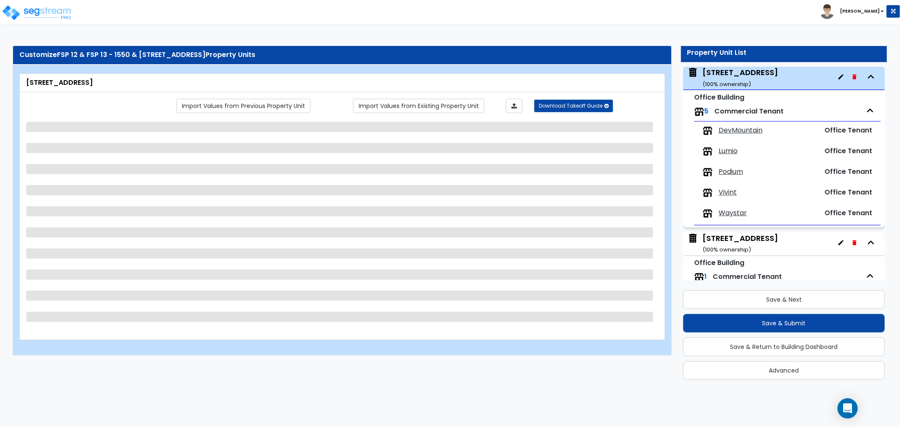 The height and width of the screenshot is (427, 900). Describe the element at coordinates (733, 78) in the screenshot. I see `span: 1550 W Digital Drive` at that location.